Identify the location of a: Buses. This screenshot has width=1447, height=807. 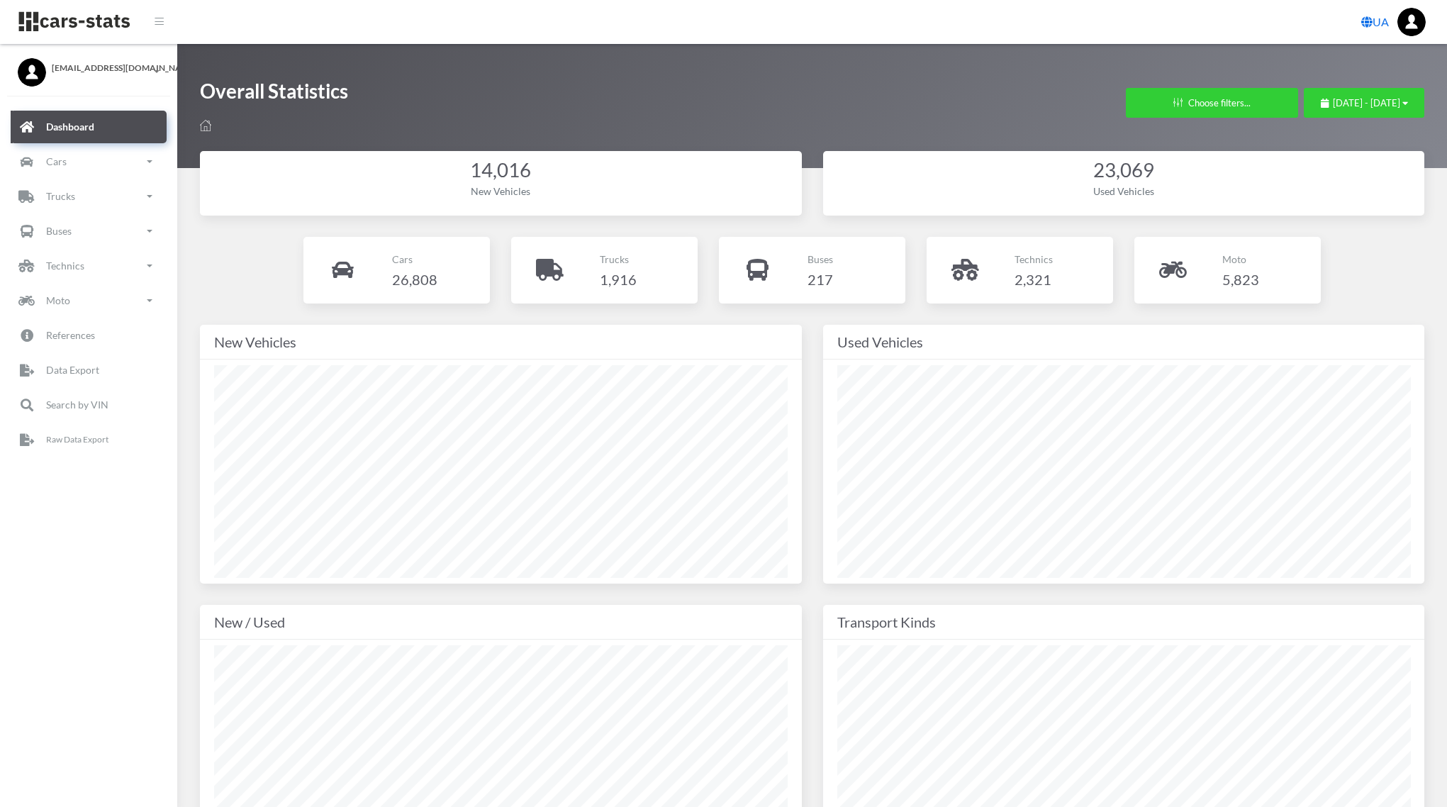
(89, 231).